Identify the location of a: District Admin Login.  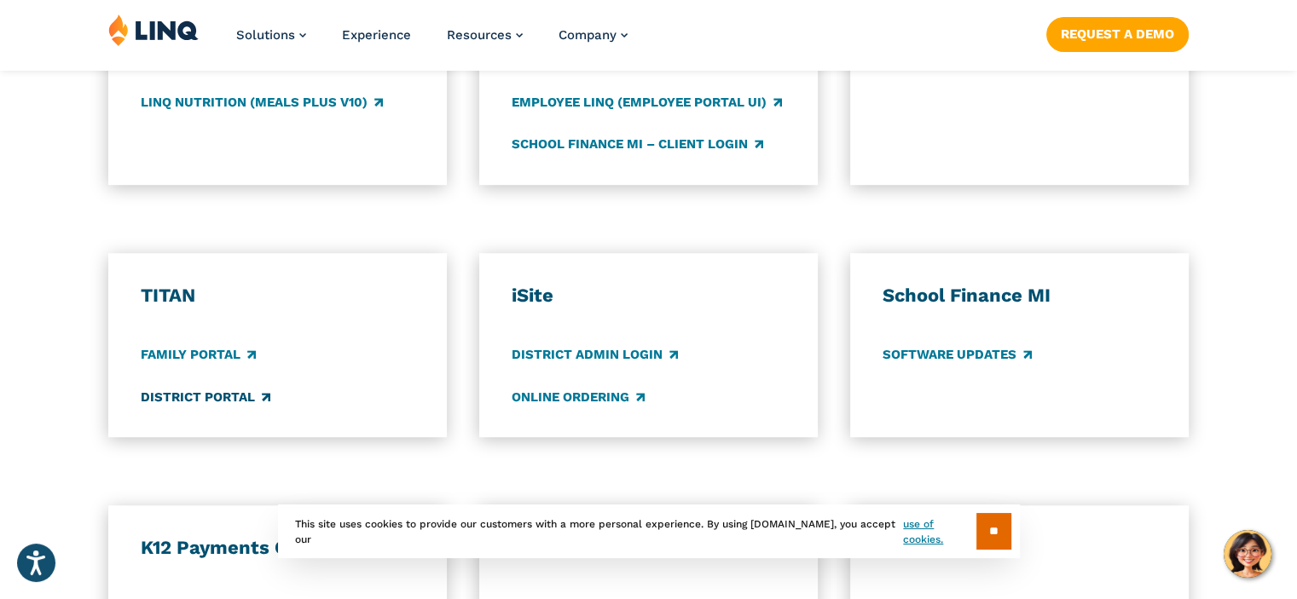
(594, 355).